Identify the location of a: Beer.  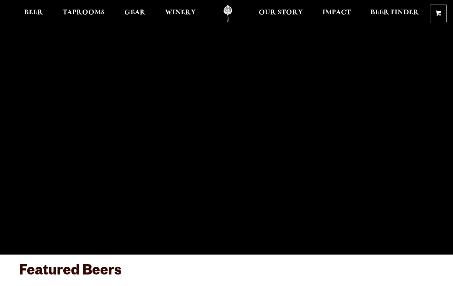
(33, 13).